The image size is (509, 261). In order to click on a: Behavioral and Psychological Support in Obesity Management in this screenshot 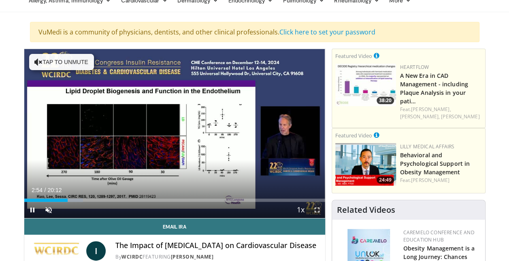, I will do `click(435, 163)`.